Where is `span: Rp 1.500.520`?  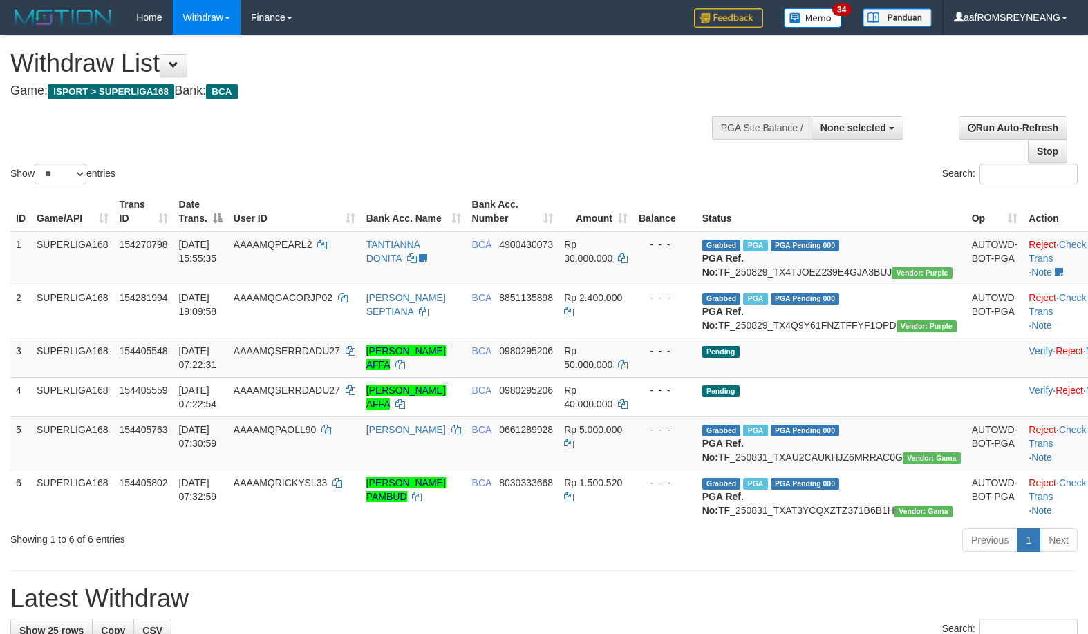 span: Rp 1.500.520 is located at coordinates (593, 483).